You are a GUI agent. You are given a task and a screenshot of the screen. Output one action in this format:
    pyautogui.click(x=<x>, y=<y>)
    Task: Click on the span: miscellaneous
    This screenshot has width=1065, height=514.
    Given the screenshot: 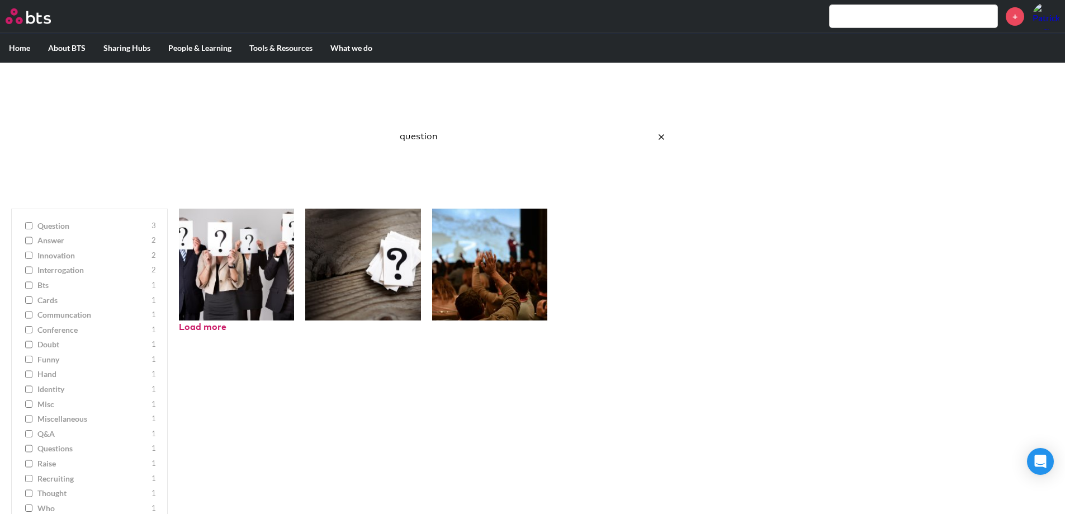 What is the action you would take?
    pyautogui.click(x=93, y=419)
    